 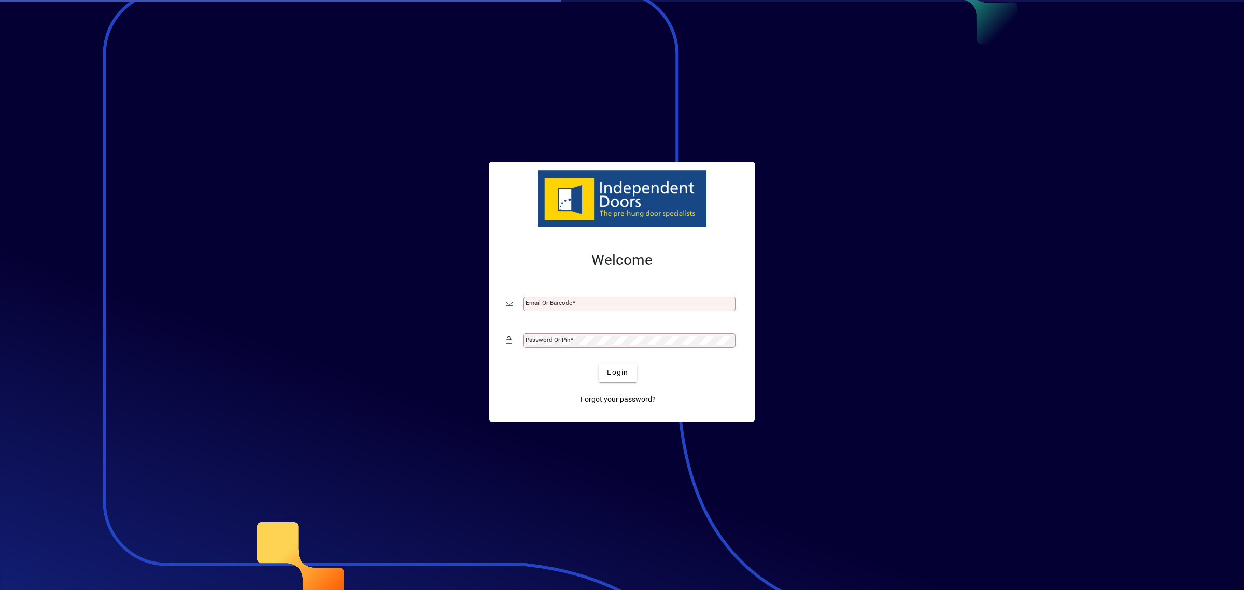 What do you see at coordinates (548, 340) in the screenshot?
I see `mat-label: Password or Pin` at bounding box center [548, 340].